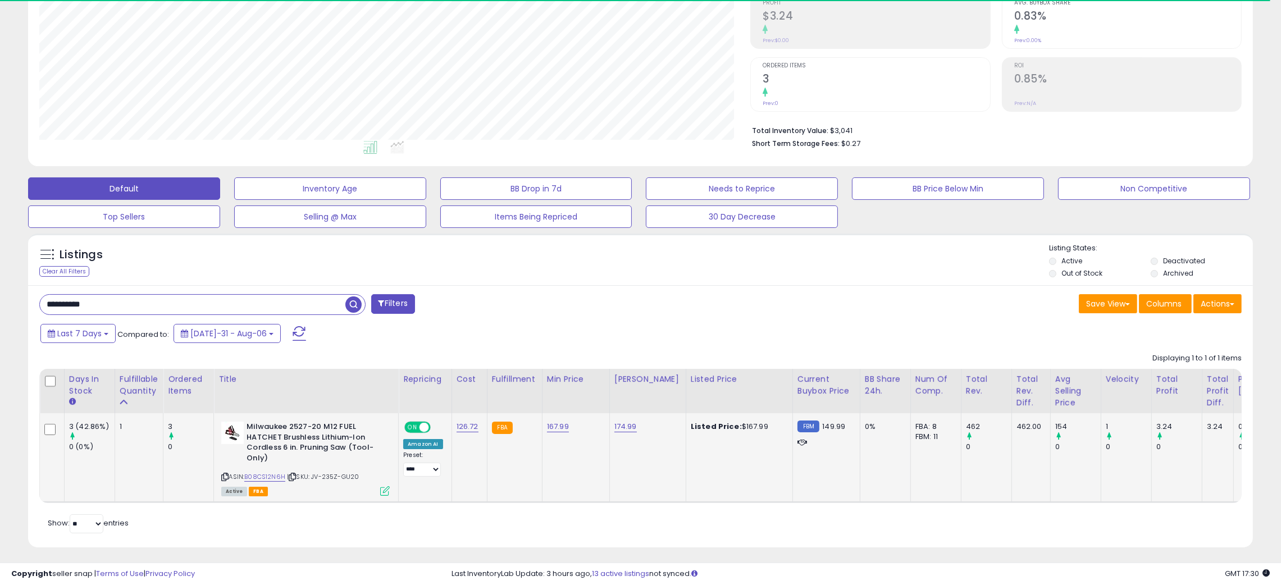  I want to click on b: Short Term Storage Fees:, so click(796, 143).